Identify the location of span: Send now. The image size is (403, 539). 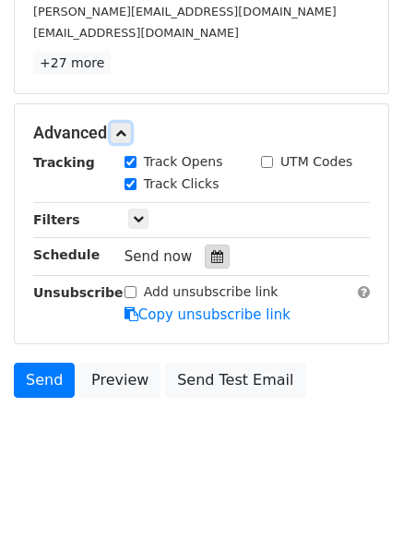
(159, 256).